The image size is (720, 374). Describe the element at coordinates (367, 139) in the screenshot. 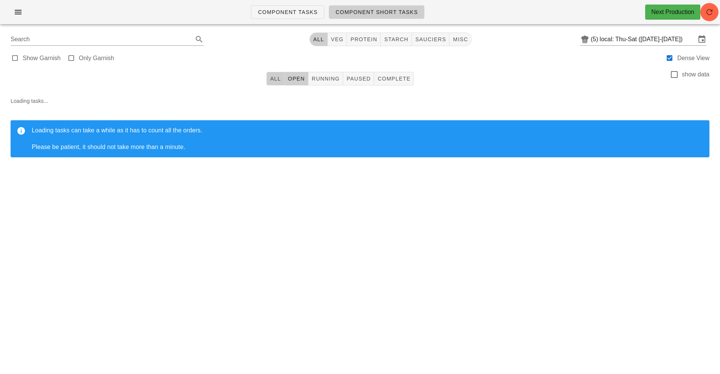

I see `div: Loading tasks can take a while as it has to count all the orders. Please be patient, it should no...` at that location.